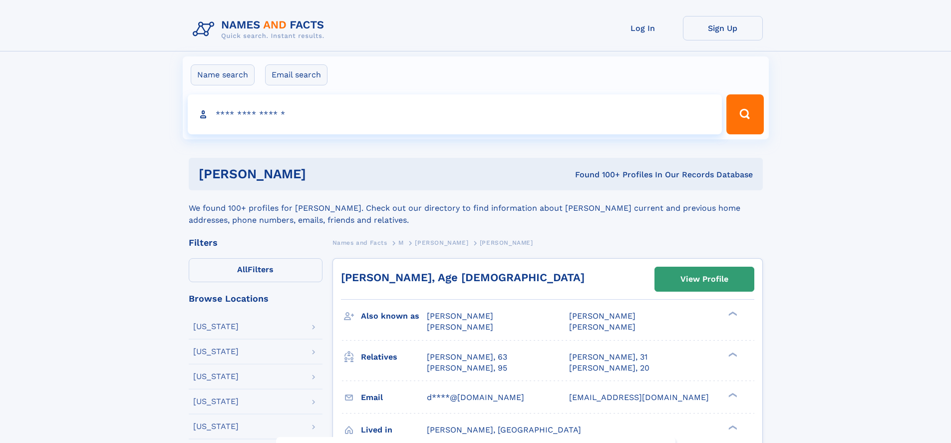 The height and width of the screenshot is (443, 951). Describe the element at coordinates (704, 279) in the screenshot. I see `a: View Profile` at that location.